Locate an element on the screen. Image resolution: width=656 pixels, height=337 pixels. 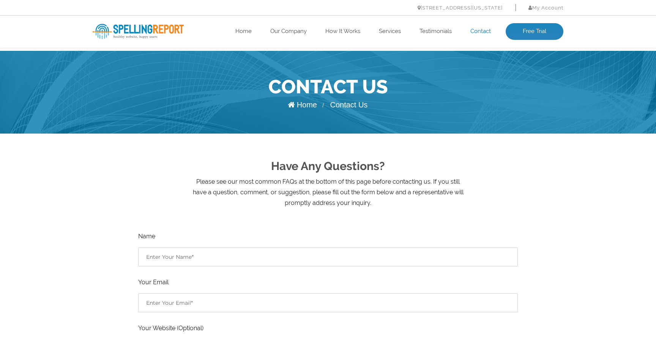
label: Your Website (Optional) is located at coordinates (328, 328).